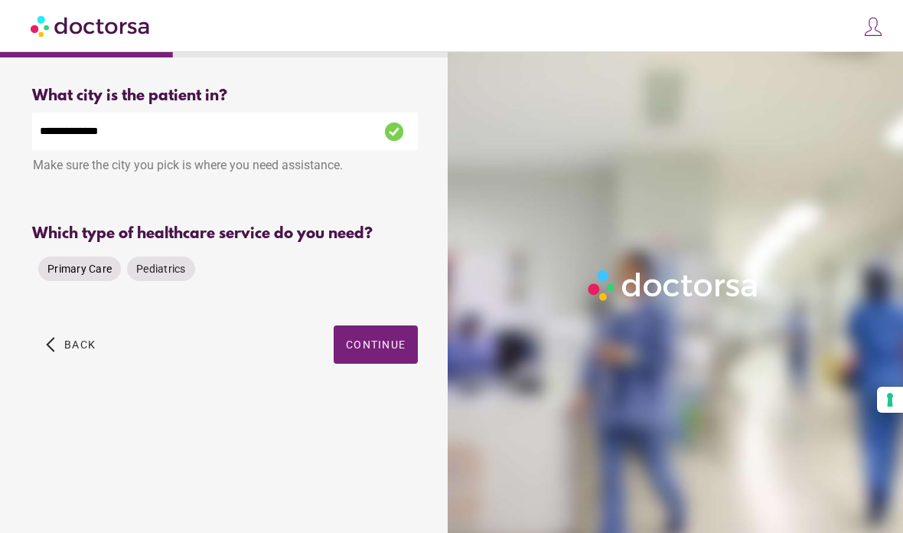  What do you see at coordinates (225, 233) in the screenshot?
I see `div: Which type of healthcare service do you need?` at bounding box center [225, 233].